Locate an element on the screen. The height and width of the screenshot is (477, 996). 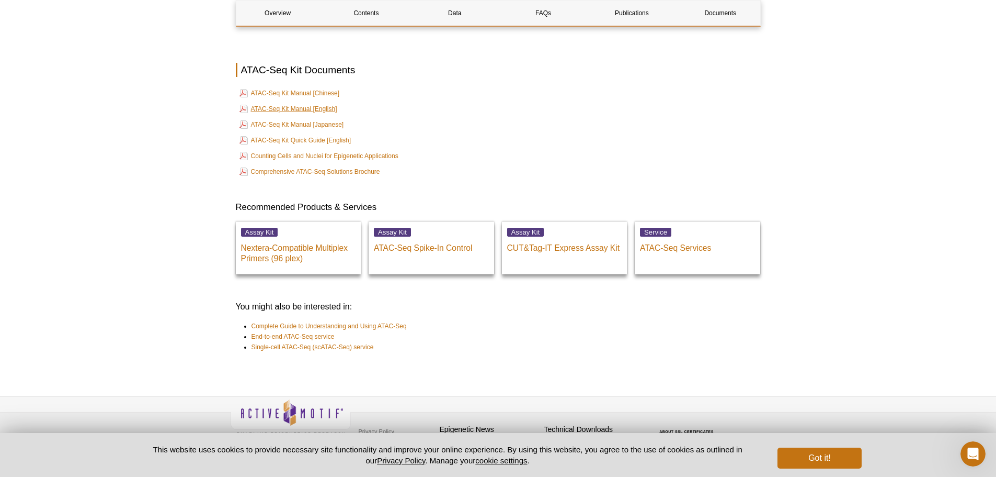
a: ATAC-Seq Kit Manual [Chinese] is located at coordinates (290, 93).